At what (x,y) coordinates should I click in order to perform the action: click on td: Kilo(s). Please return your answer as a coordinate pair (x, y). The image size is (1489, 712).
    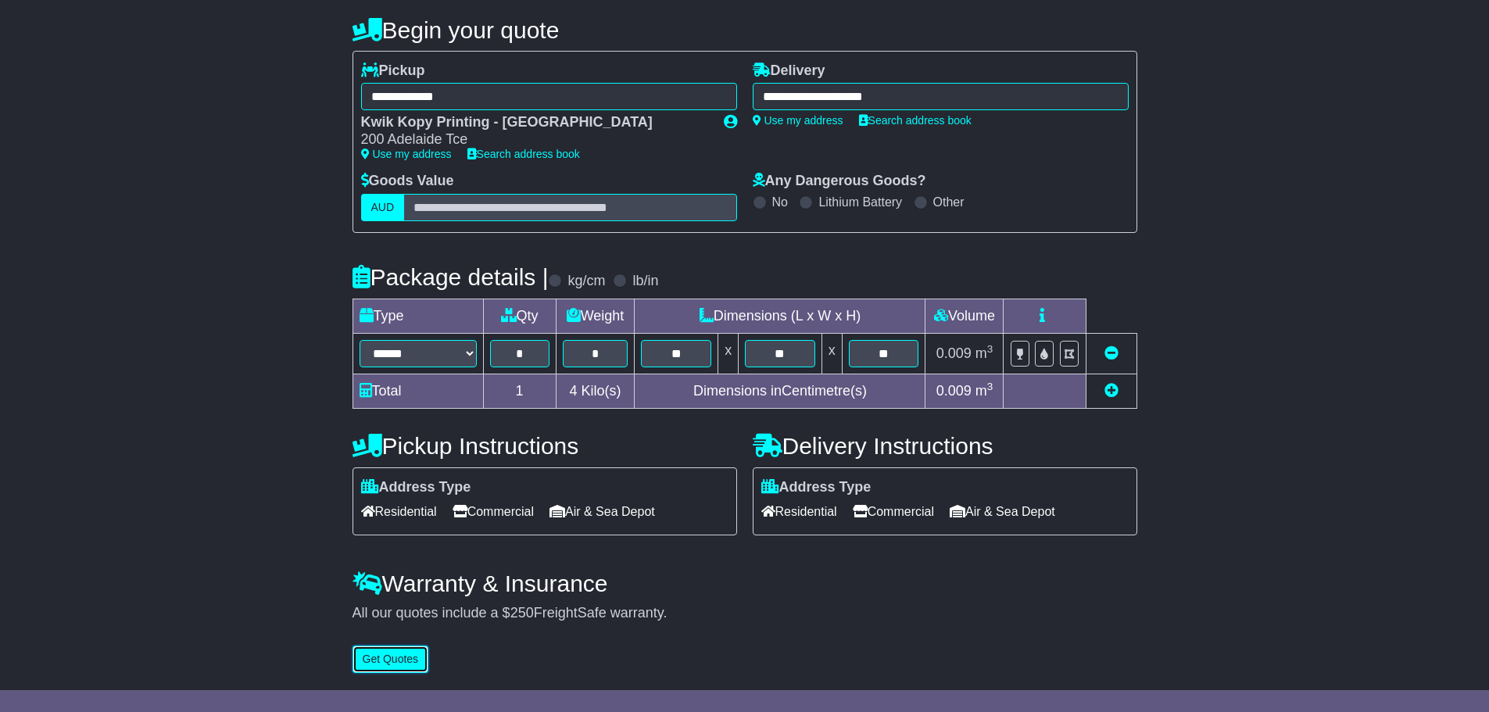
    Looking at the image, I should click on (595, 391).